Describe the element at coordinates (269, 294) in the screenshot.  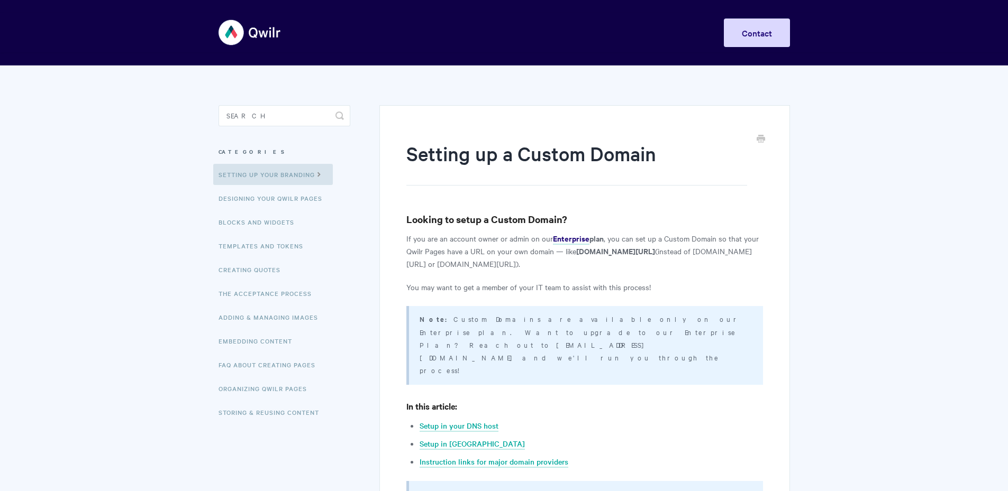
I see `a: The Acceptance Process` at that location.